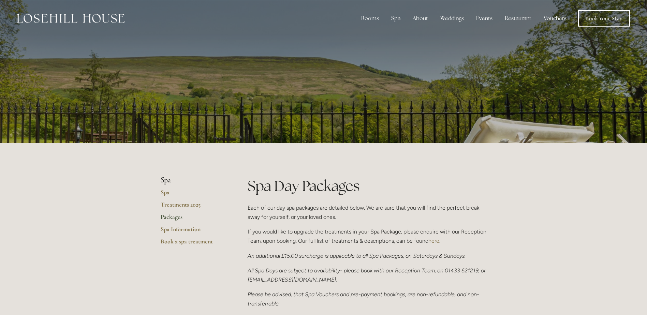 This screenshot has width=647, height=315. I want to click on h1: Spa Day Packages, so click(367, 186).